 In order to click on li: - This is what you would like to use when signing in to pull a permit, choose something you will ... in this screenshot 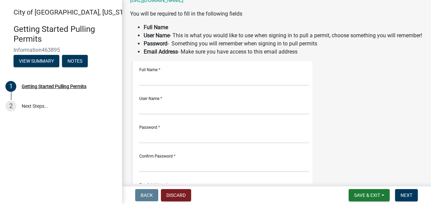, I will do `click(283, 36)`.